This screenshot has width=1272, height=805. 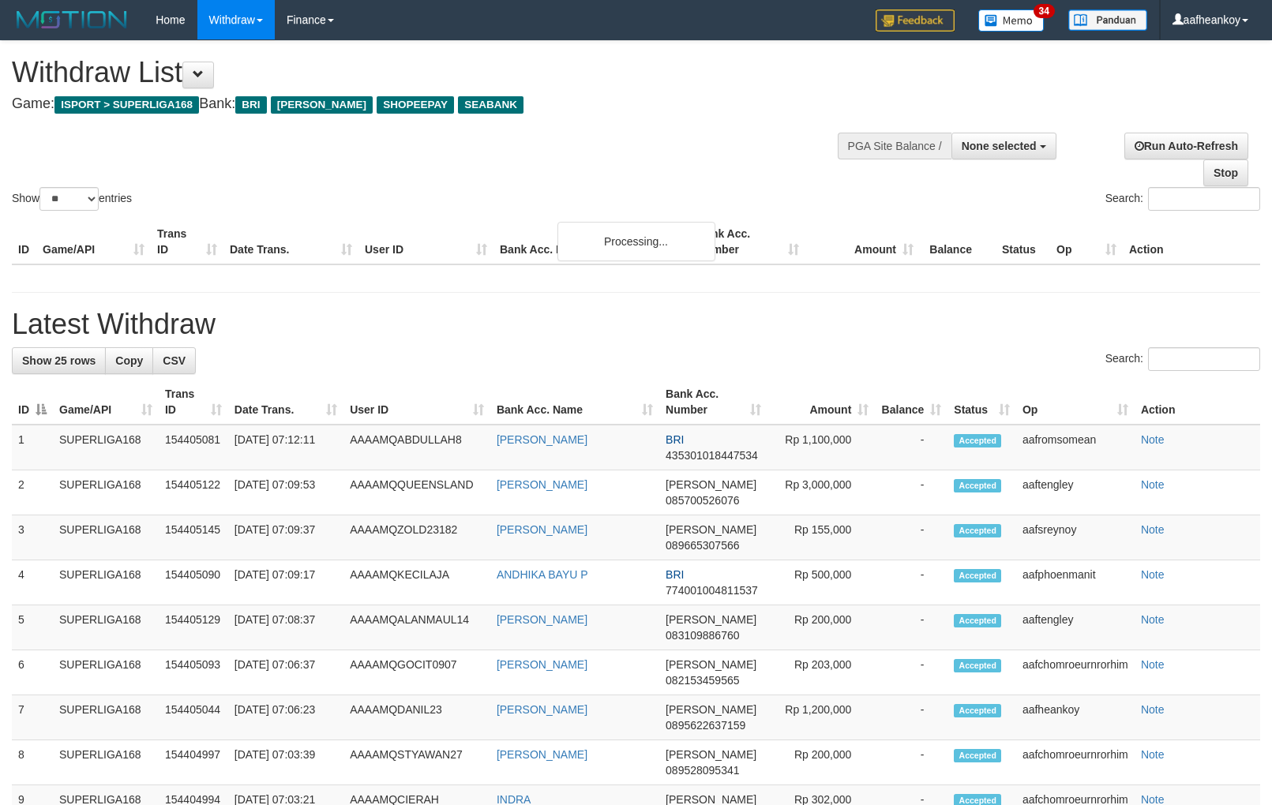 What do you see at coordinates (821, 402) in the screenshot?
I see `th: Amount: activate to sort column ascending` at bounding box center [821, 402].